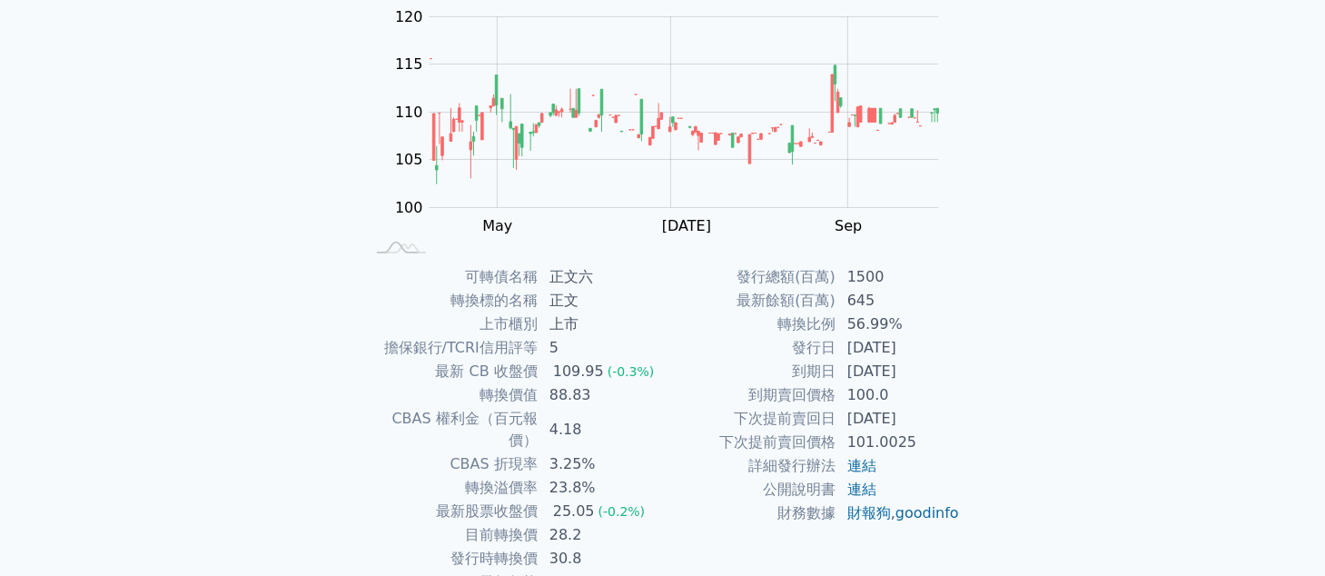  Describe the element at coordinates (749, 419) in the screenshot. I see `td: 下次提前賣回日` at that location.